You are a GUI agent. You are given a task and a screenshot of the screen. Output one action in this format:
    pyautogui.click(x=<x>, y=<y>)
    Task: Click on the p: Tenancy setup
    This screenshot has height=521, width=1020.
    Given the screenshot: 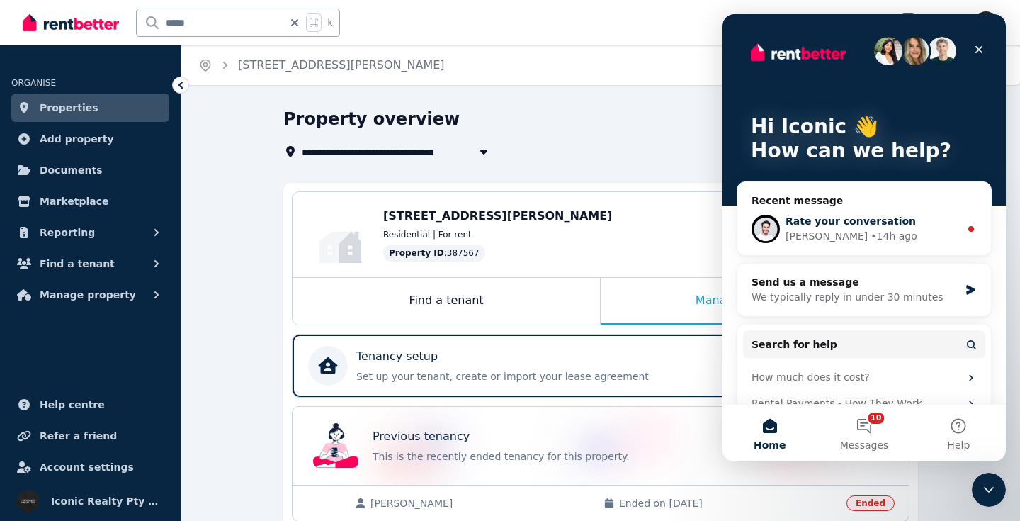 What is the action you would take?
    pyautogui.click(x=397, y=356)
    